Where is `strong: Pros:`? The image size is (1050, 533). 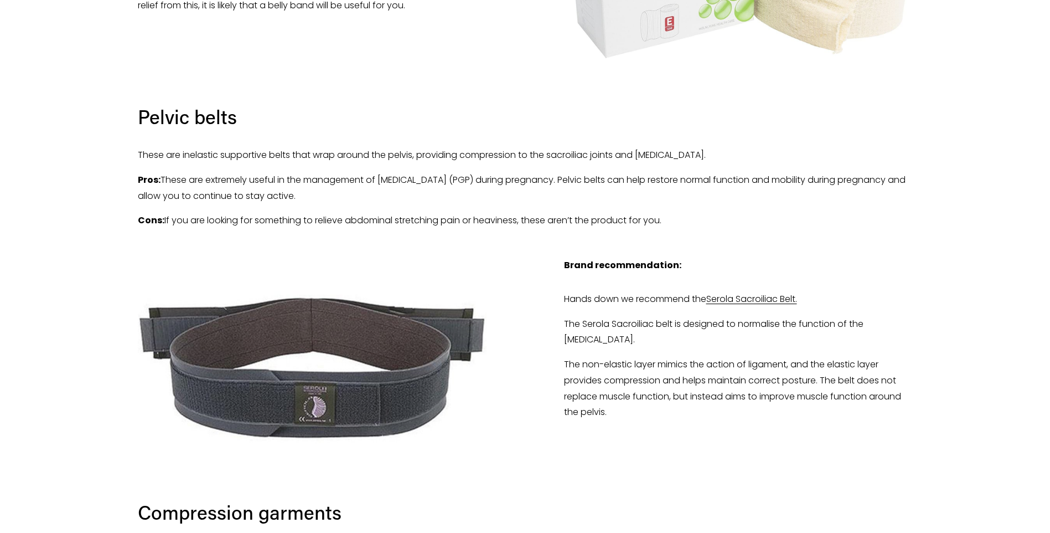
strong: Pros: is located at coordinates (149, 179).